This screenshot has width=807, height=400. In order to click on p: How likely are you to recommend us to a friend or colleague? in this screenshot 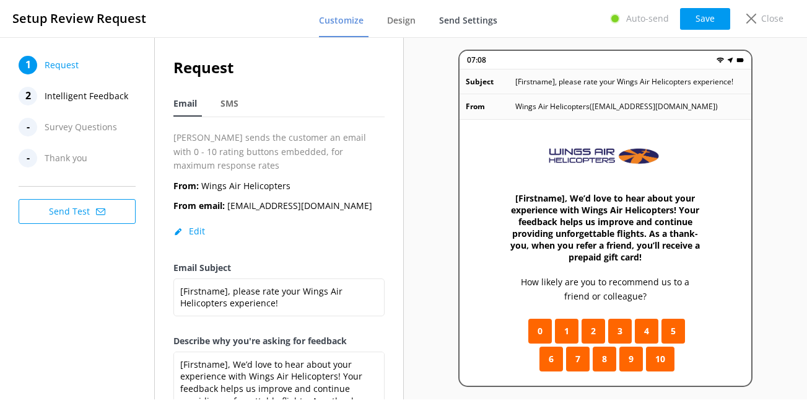, I will do `click(605, 289)`.